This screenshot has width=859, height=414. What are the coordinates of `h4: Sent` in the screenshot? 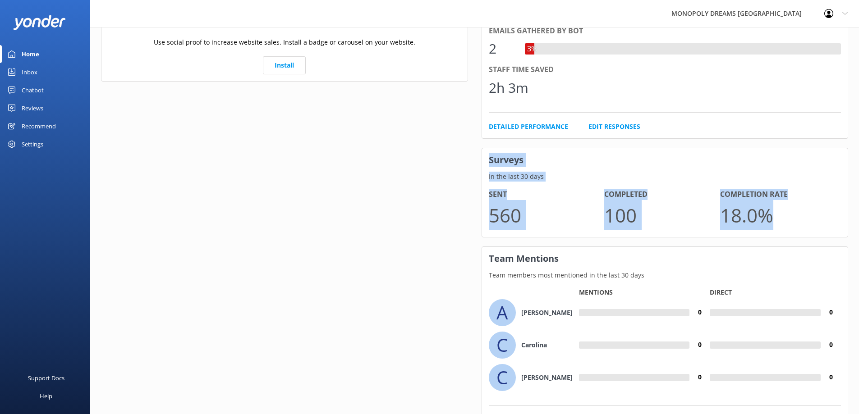 It's located at (546, 195).